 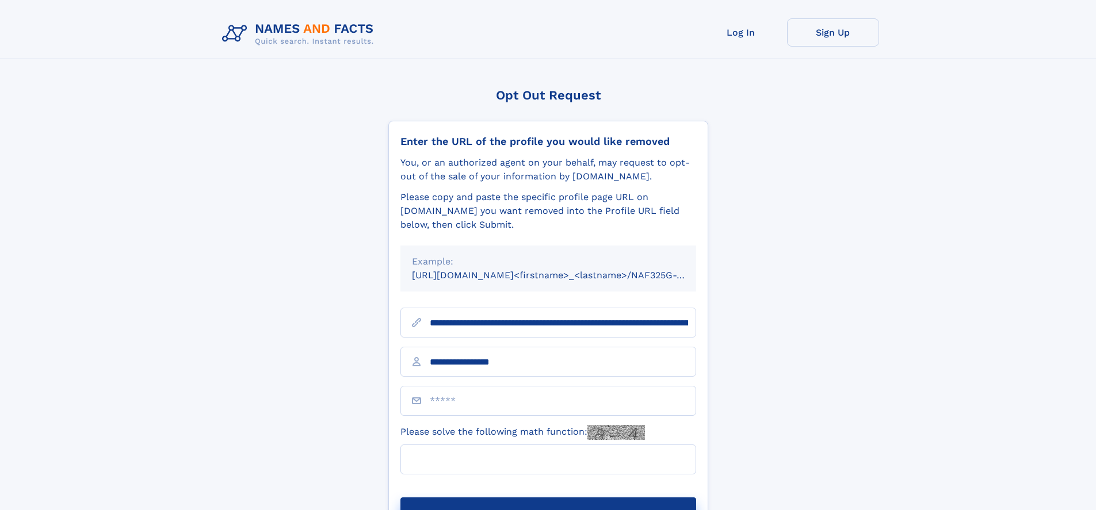 I want to click on div: Enter the URL of the profile you would like removed, so click(x=548, y=142).